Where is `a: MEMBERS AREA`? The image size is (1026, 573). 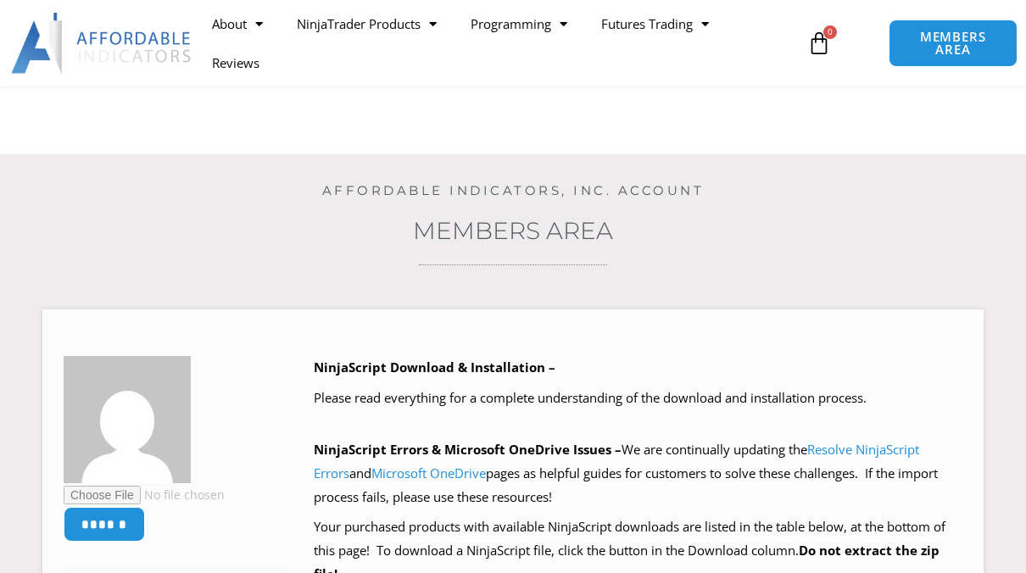
a: MEMBERS AREA is located at coordinates (953, 43).